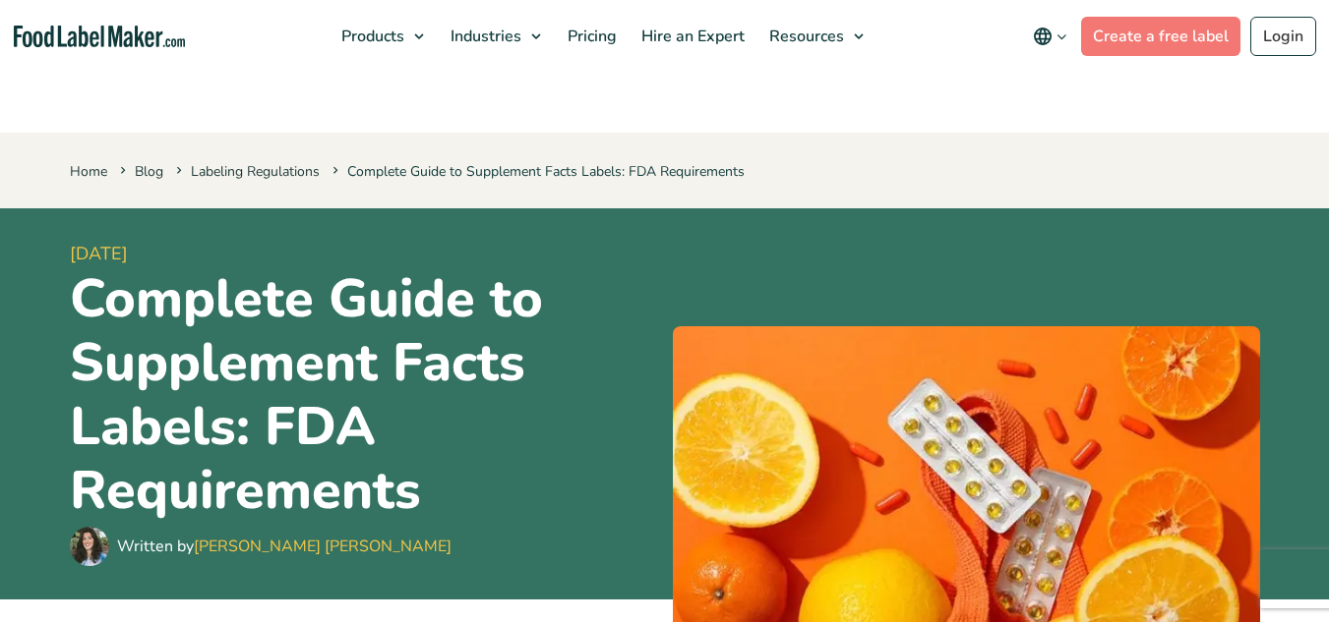  Describe the element at coordinates (371, 36) in the screenshot. I see `span: Products` at that location.